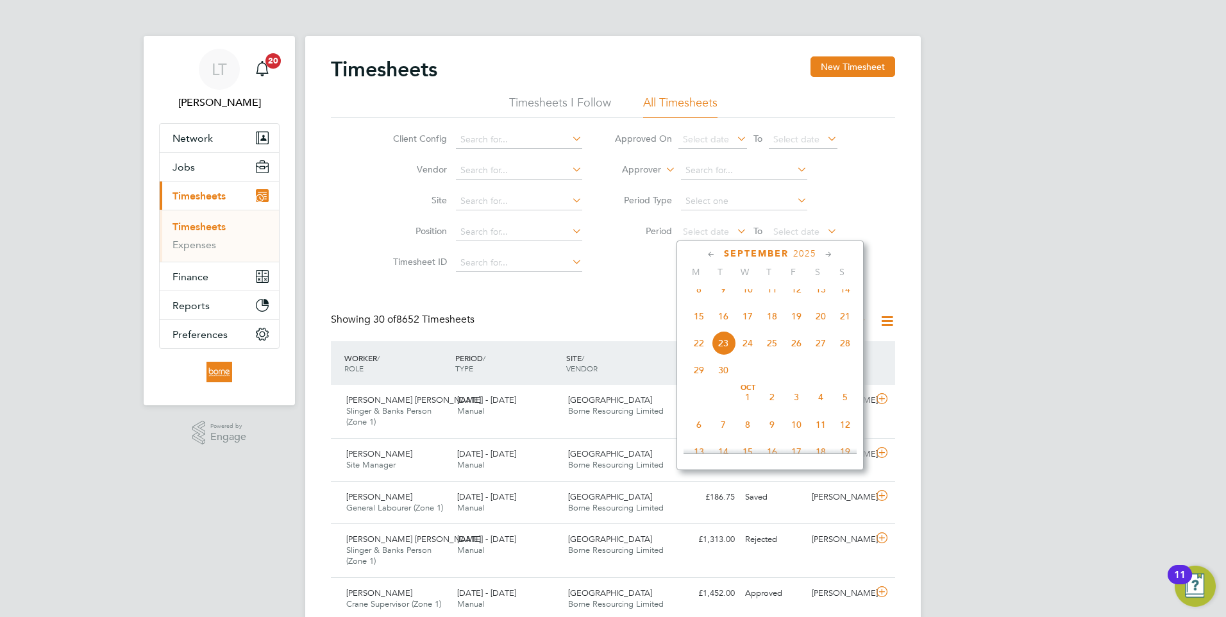  What do you see at coordinates (219, 372) in the screenshot?
I see `a: Go to home page` at bounding box center [219, 372].